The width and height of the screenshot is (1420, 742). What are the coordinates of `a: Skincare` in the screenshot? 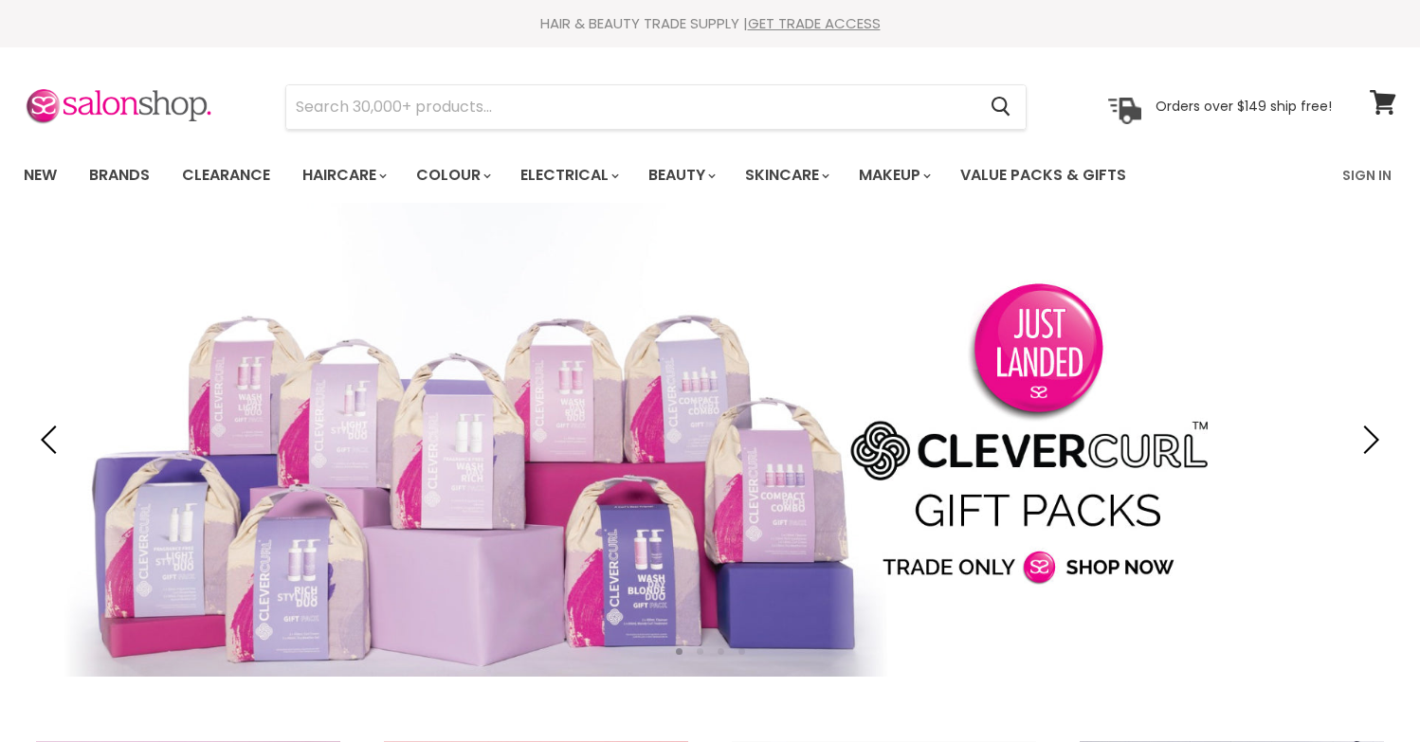 It's located at (786, 175).